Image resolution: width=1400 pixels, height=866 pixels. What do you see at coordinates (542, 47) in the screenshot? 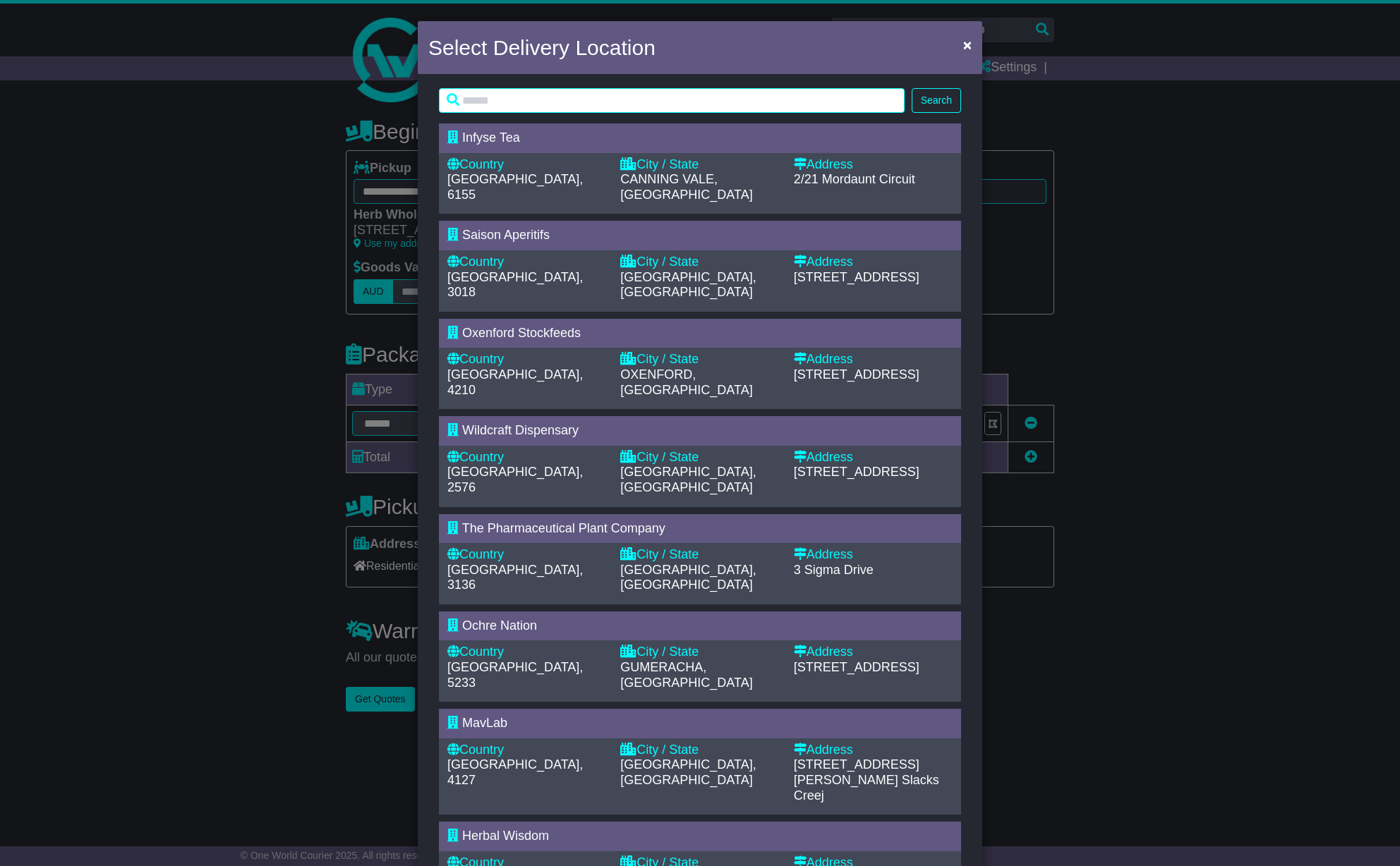
I see `h4: Select Delivery Location` at bounding box center [542, 47].